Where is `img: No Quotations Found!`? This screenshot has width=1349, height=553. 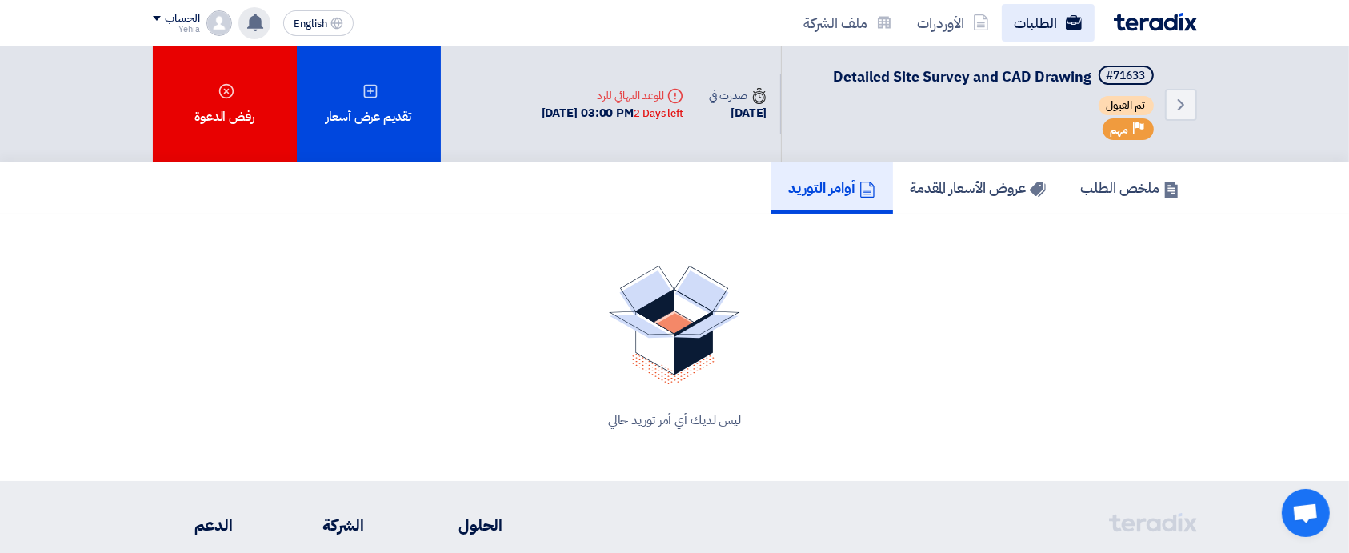 img: No Quotations Found! is located at coordinates (675, 325).